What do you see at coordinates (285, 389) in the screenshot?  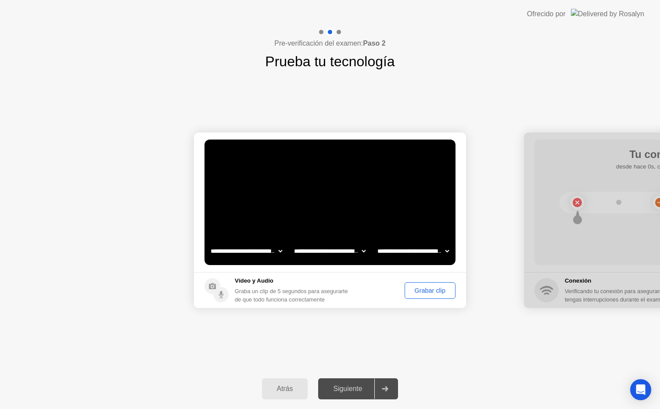 I see `button: Atrás` at bounding box center [285, 389].